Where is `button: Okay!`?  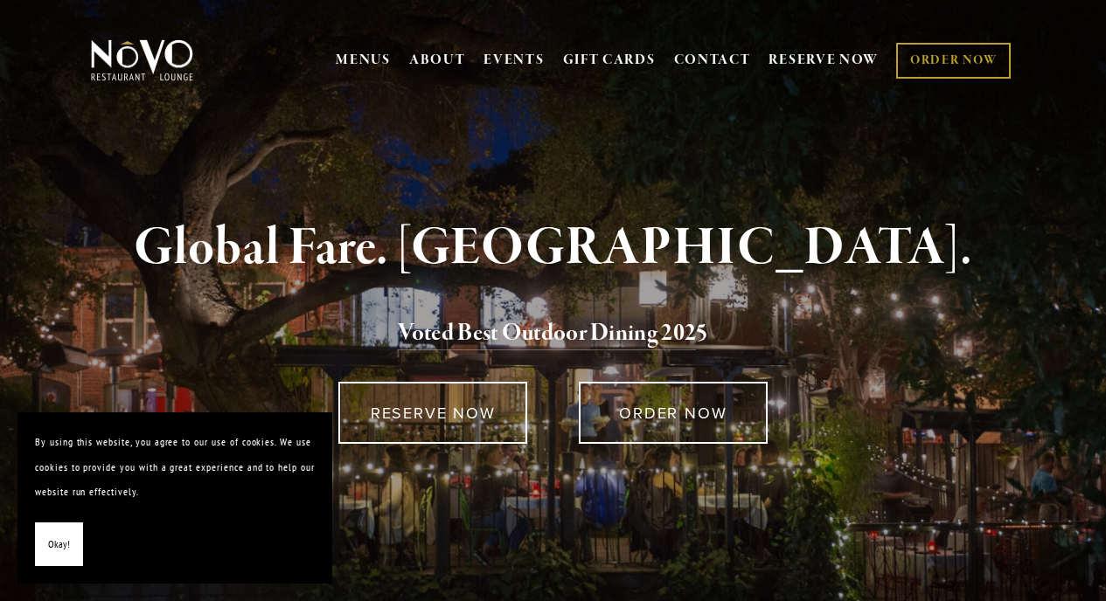 button: Okay! is located at coordinates (59, 545).